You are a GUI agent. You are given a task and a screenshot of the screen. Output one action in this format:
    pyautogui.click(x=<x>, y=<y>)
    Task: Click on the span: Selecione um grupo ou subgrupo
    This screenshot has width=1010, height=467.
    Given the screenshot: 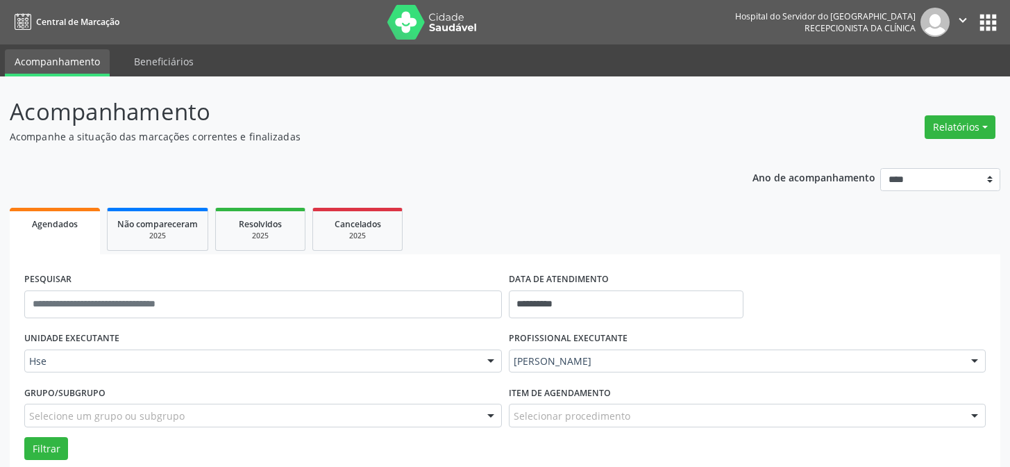 What is the action you would take?
    pyautogui.click(x=107, y=415)
    